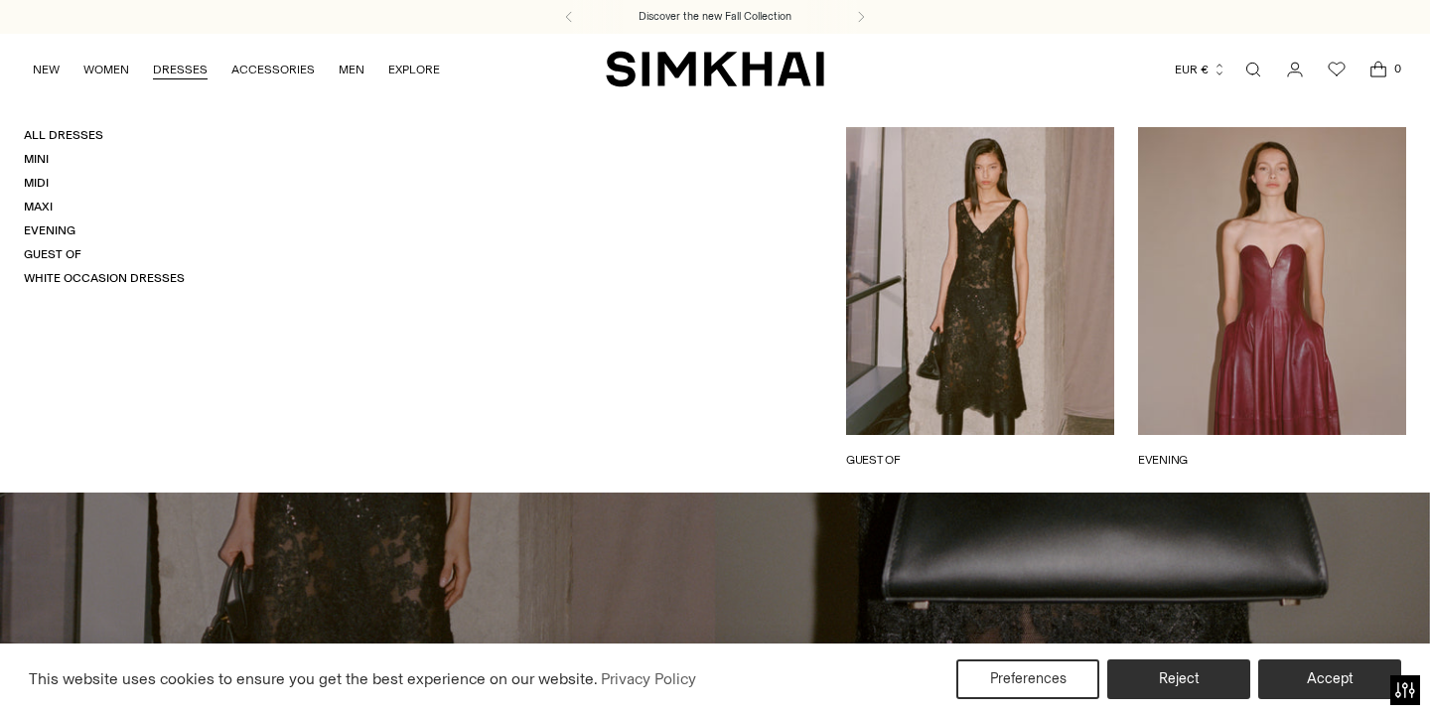  Describe the element at coordinates (715, 17) in the screenshot. I see `h3: Discover the new Fall Collection` at that location.